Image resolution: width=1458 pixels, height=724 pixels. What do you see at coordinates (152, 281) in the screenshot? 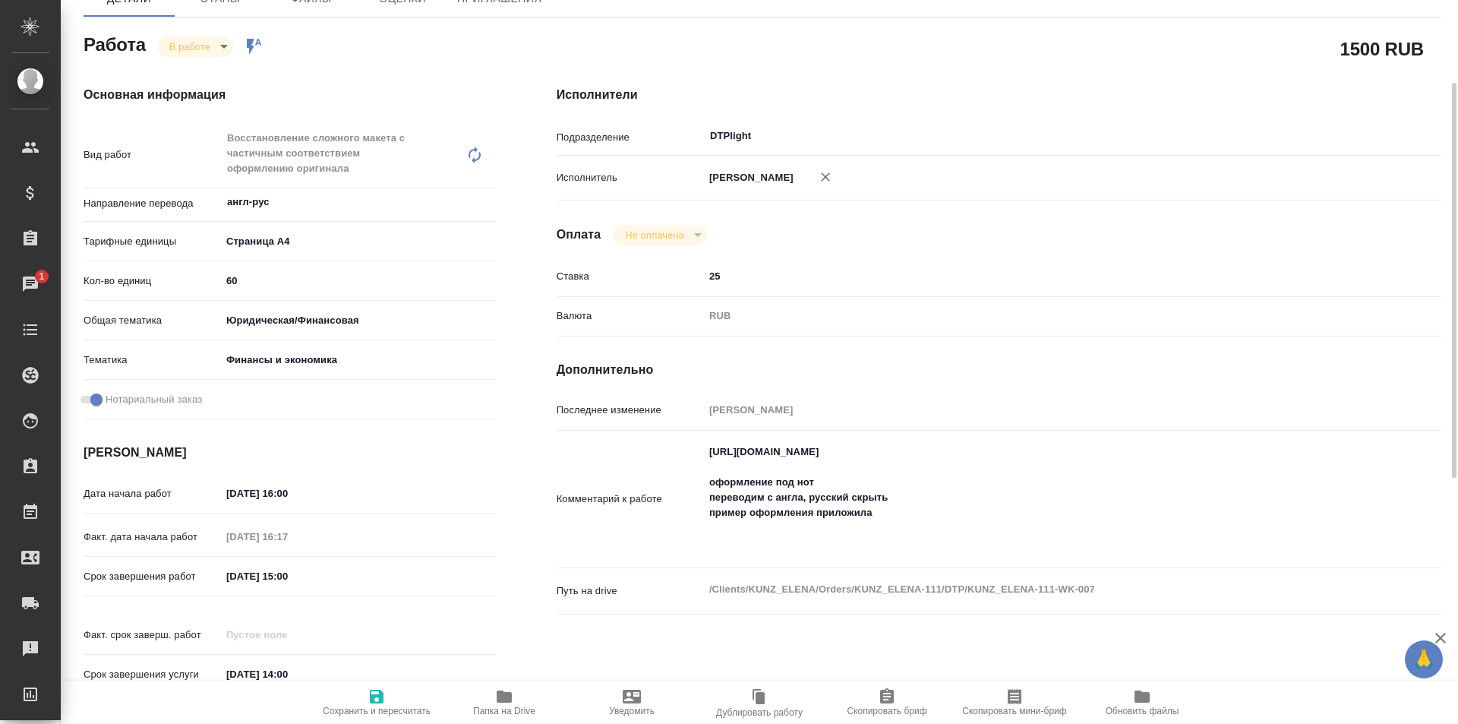
I see `p: Кол-во единиц` at bounding box center [152, 281].